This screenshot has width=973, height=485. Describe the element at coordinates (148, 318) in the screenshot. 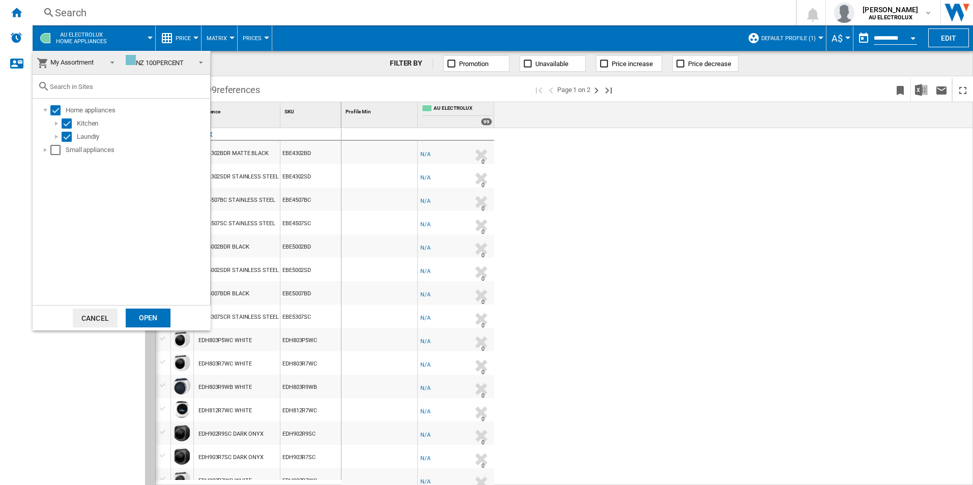

I see `div: Open` at that location.